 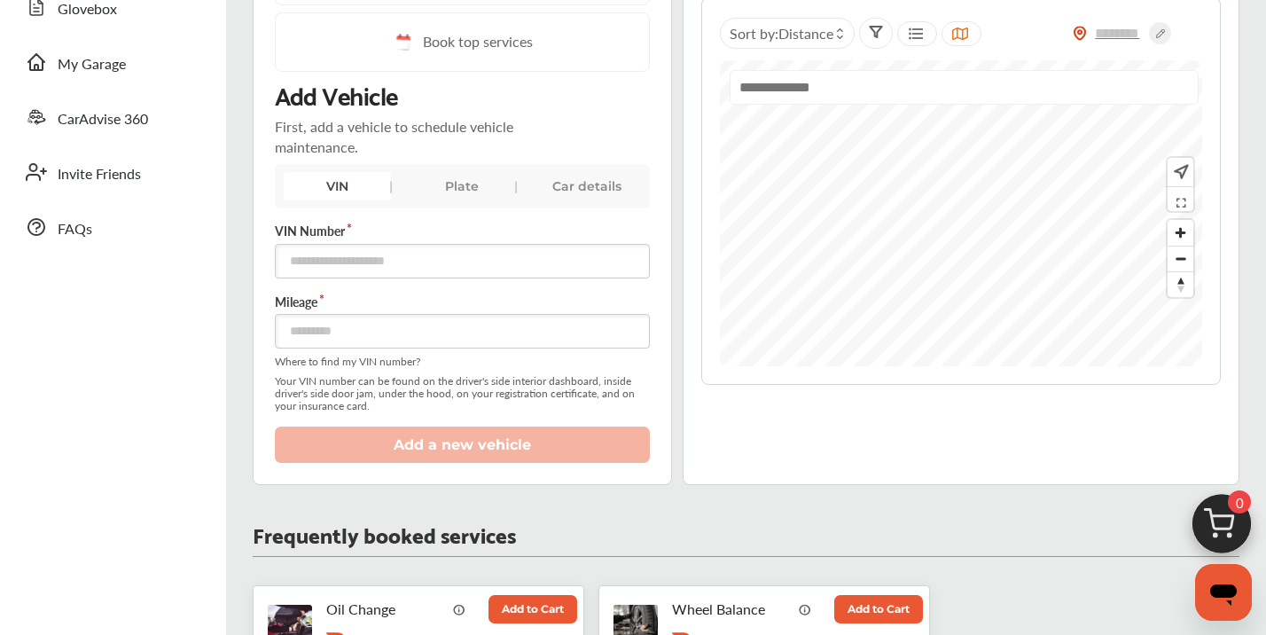 I want to click on img: location_vector_orange.38f05af8.svg, so click(x=1080, y=33).